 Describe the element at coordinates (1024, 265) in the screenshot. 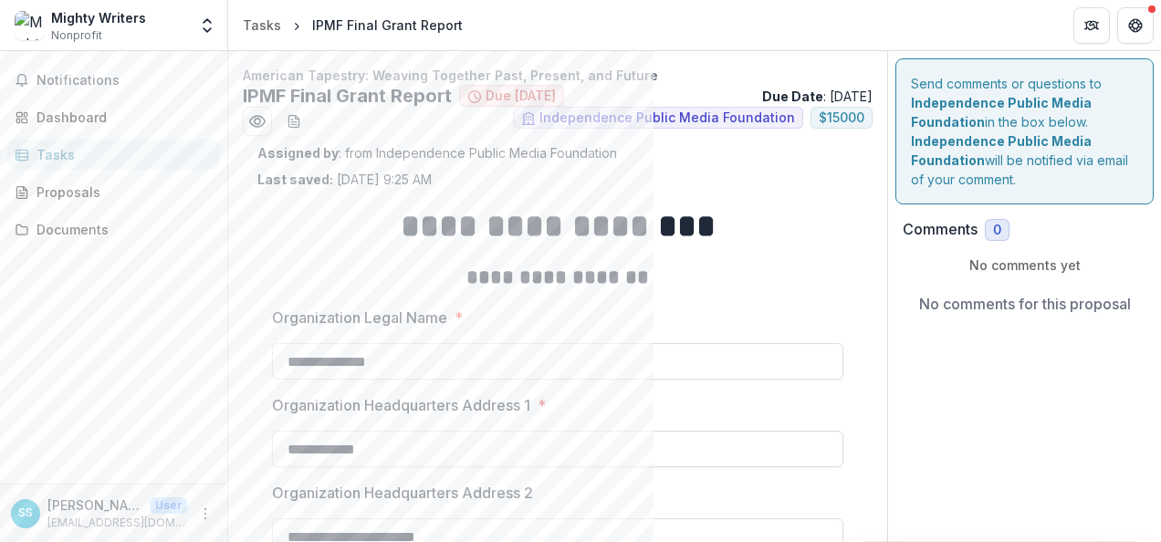

I see `p: No comments yet` at that location.